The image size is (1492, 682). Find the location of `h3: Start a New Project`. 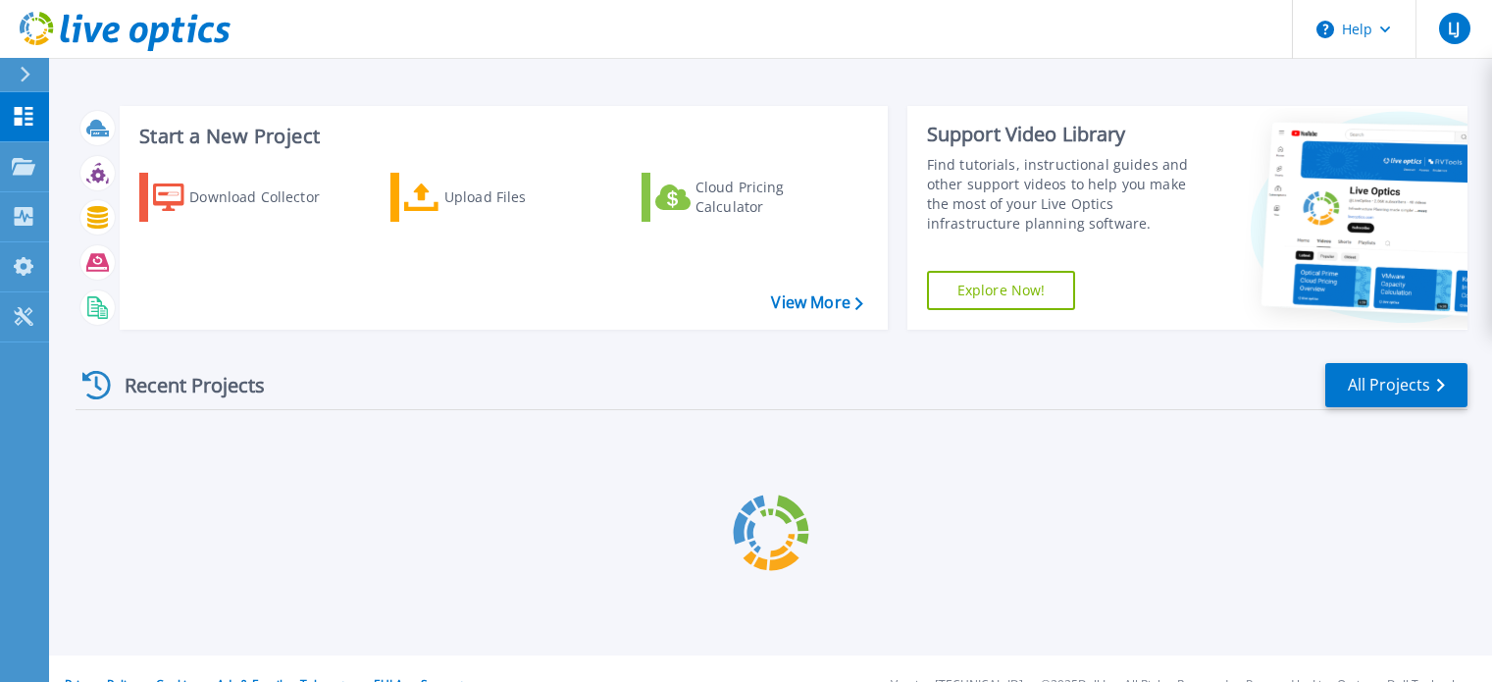

h3: Start a New Project is located at coordinates (500, 136).